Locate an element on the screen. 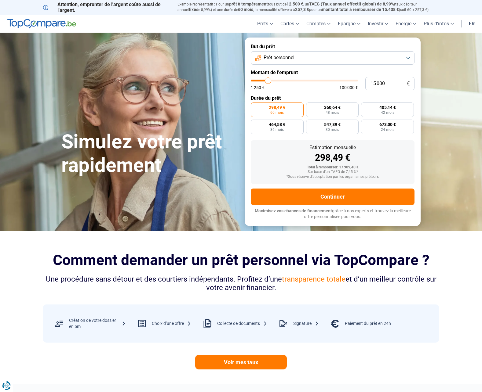  p: Attention, emprunter de l'argent coûte aussi de l'argent. is located at coordinates (107, 7).